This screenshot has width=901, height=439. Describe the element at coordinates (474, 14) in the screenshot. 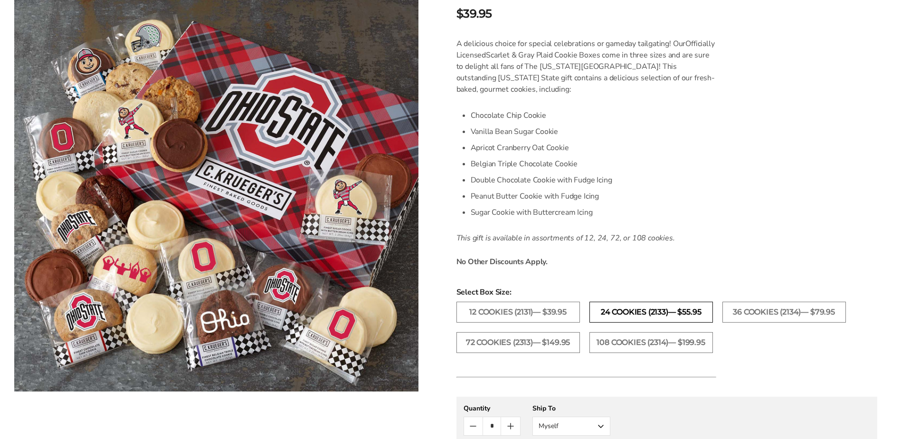

I see `span: $39.95` at that location.